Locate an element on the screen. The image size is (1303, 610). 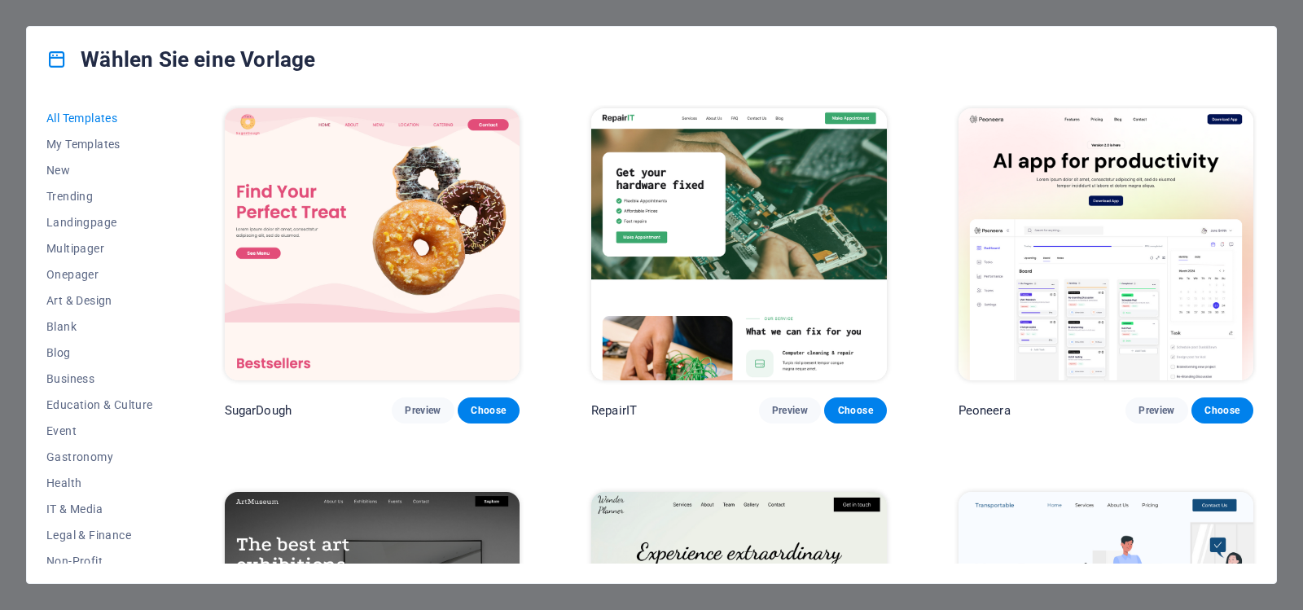
span: Landingpage is located at coordinates (99, 222).